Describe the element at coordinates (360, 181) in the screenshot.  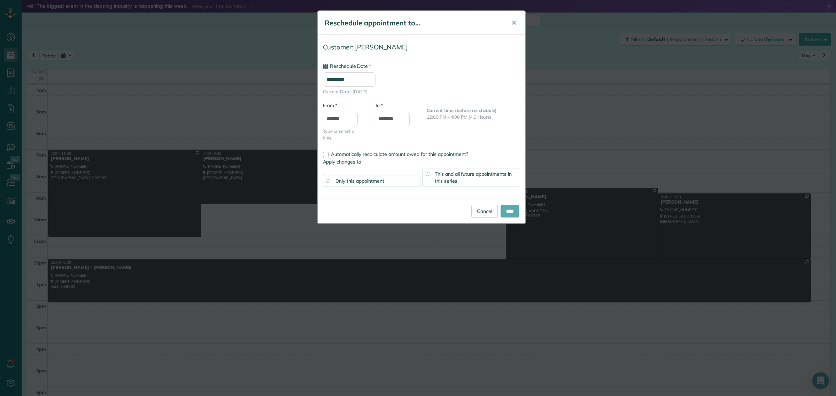
I see `span: Only this appointment` at that location.